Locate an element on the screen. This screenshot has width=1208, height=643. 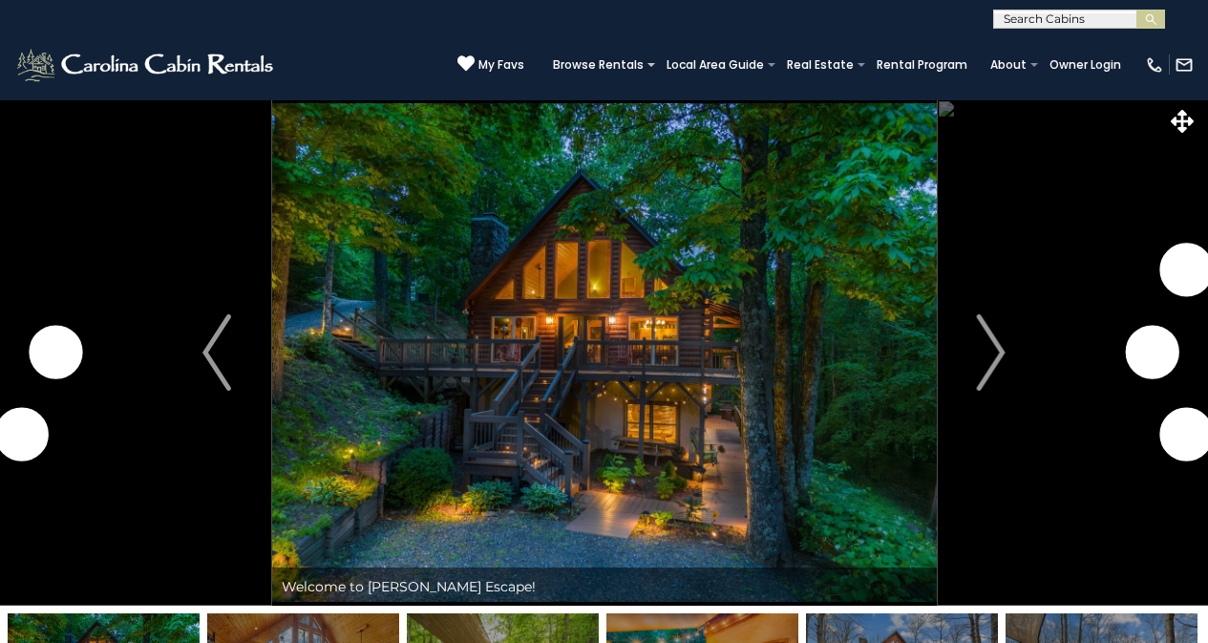
img: White-1-2.png is located at coordinates (146, 65).